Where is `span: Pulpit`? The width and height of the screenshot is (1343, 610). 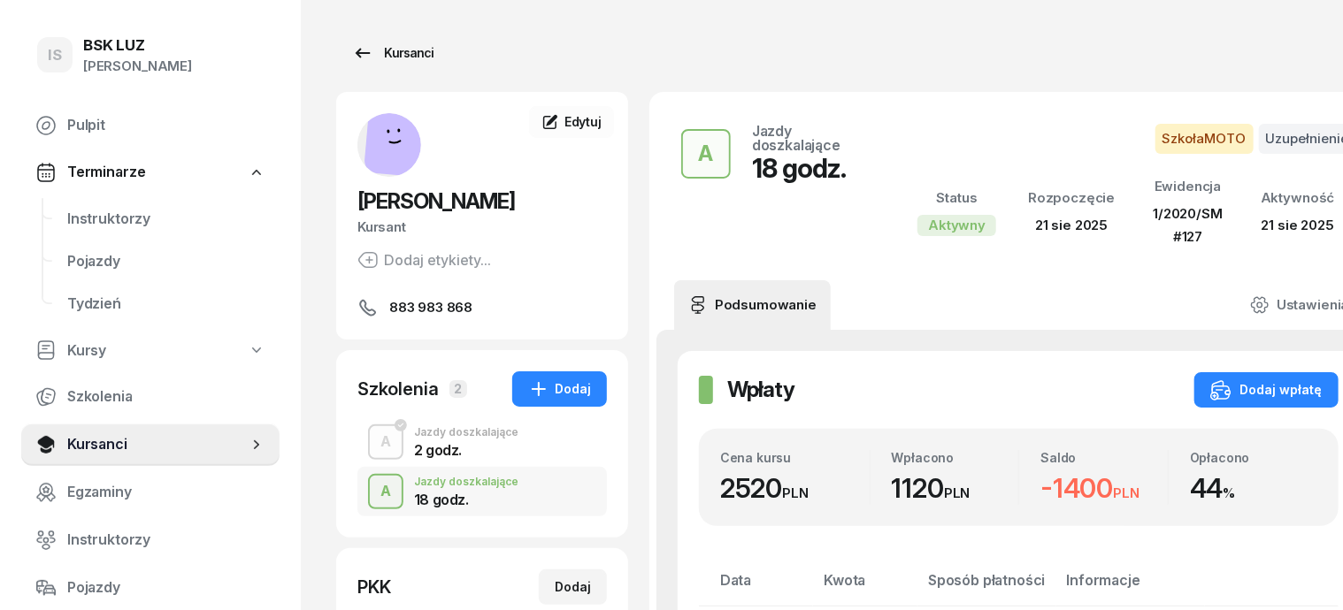 span: Pulpit is located at coordinates (166, 126).